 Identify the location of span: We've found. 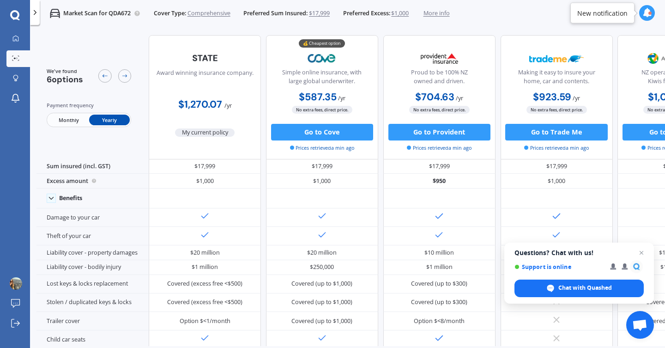
(65, 71).